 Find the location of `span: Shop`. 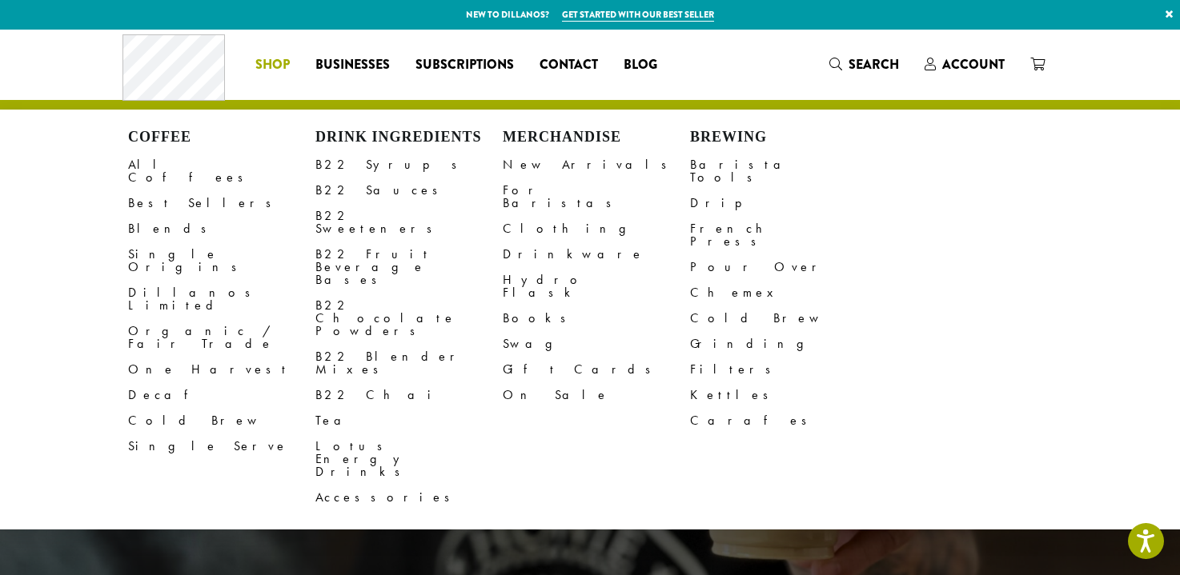

span: Shop is located at coordinates (272, 65).